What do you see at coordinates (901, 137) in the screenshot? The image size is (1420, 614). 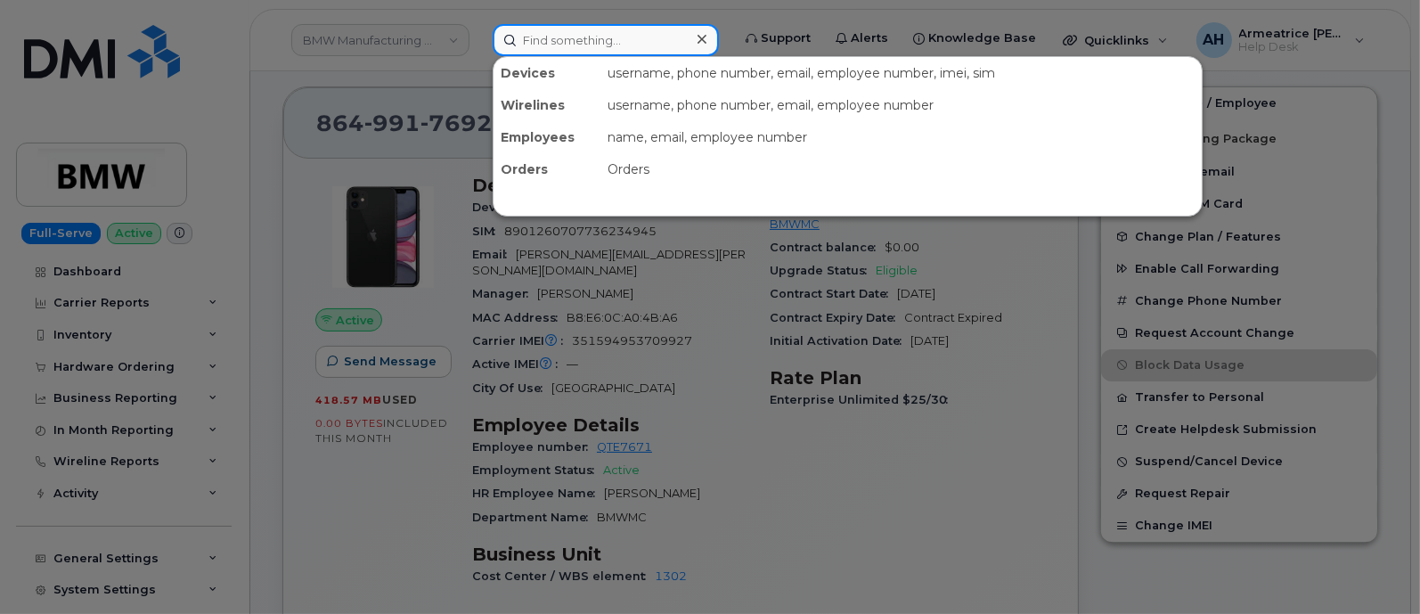 I see `div: name, email, employee number` at bounding box center [901, 137].